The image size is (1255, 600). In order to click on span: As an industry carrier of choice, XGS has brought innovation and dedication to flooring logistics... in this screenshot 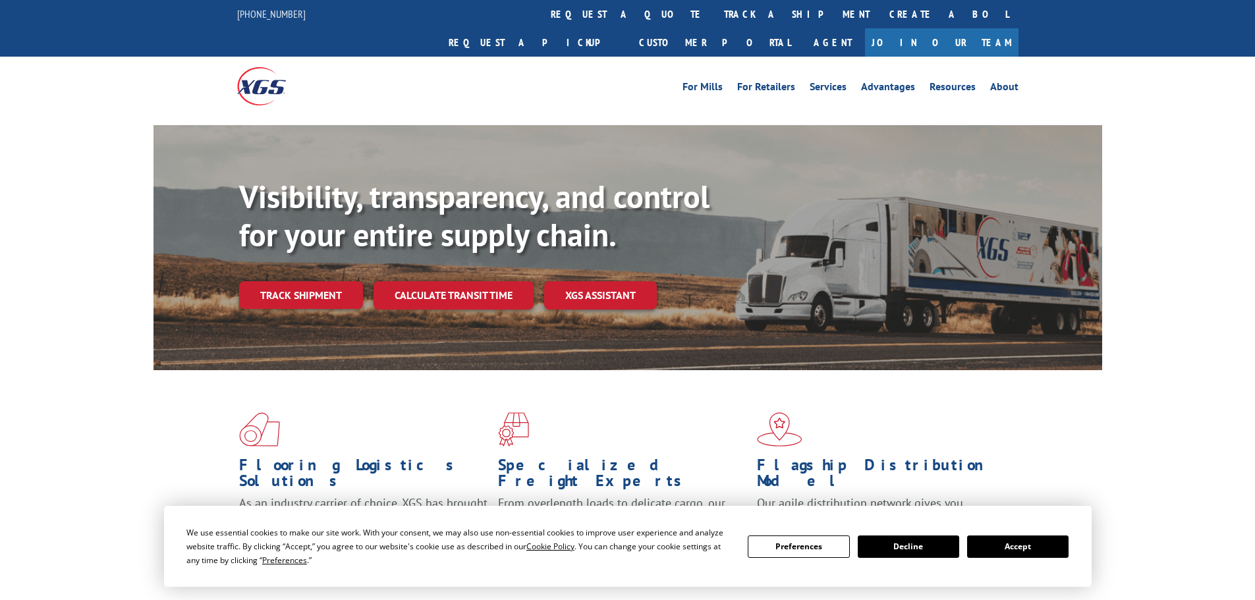, I will do `click(363, 519)`.